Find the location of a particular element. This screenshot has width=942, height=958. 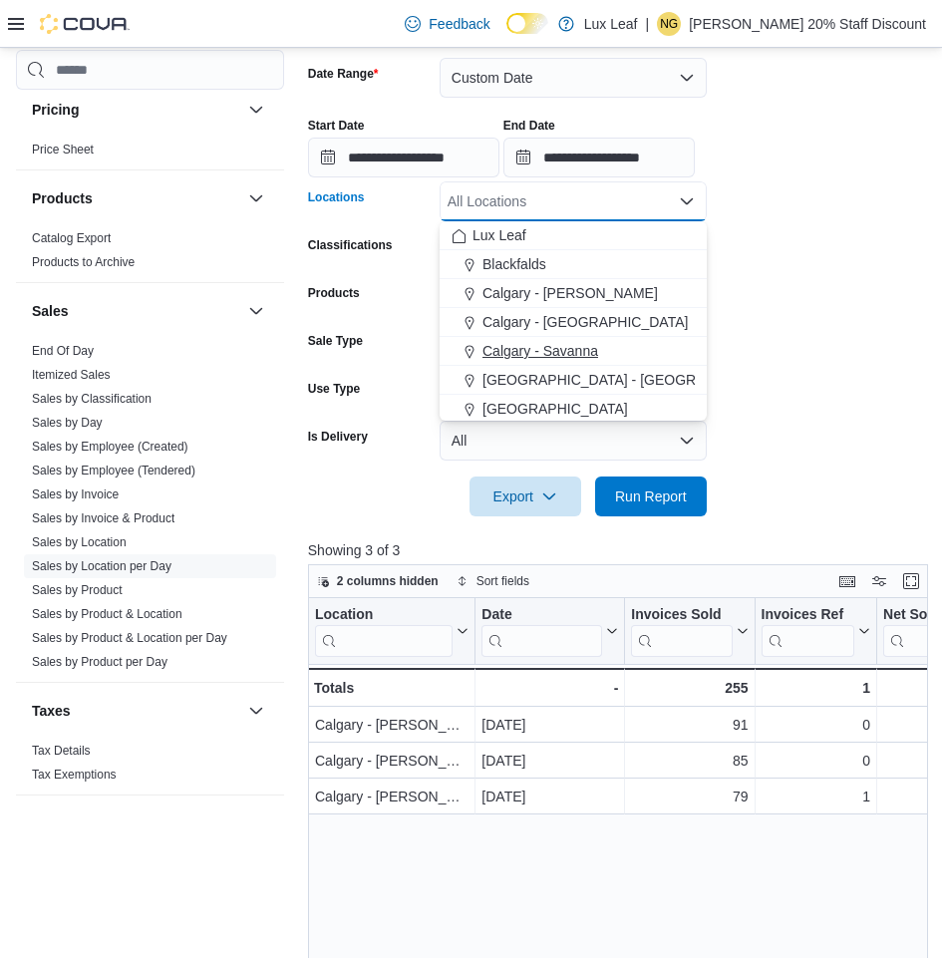

label: Is Delivery is located at coordinates (338, 437).